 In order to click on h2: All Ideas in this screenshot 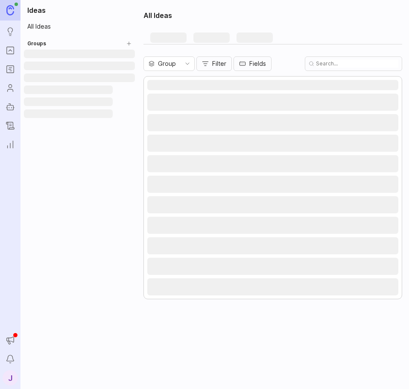, I will do `click(158, 15)`.